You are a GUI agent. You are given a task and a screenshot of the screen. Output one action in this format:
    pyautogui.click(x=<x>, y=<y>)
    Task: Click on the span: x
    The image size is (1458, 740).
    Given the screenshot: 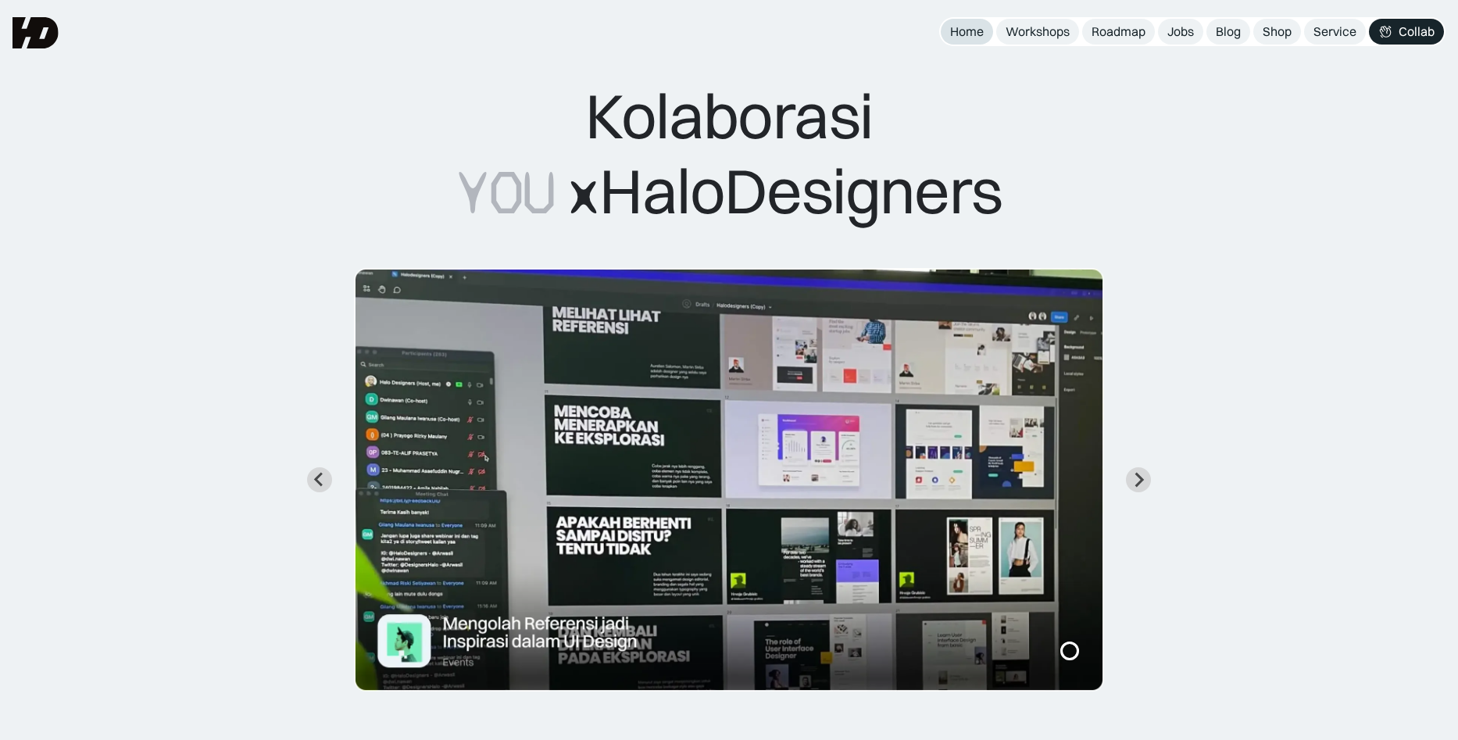 What is the action you would take?
    pyautogui.click(x=583, y=193)
    